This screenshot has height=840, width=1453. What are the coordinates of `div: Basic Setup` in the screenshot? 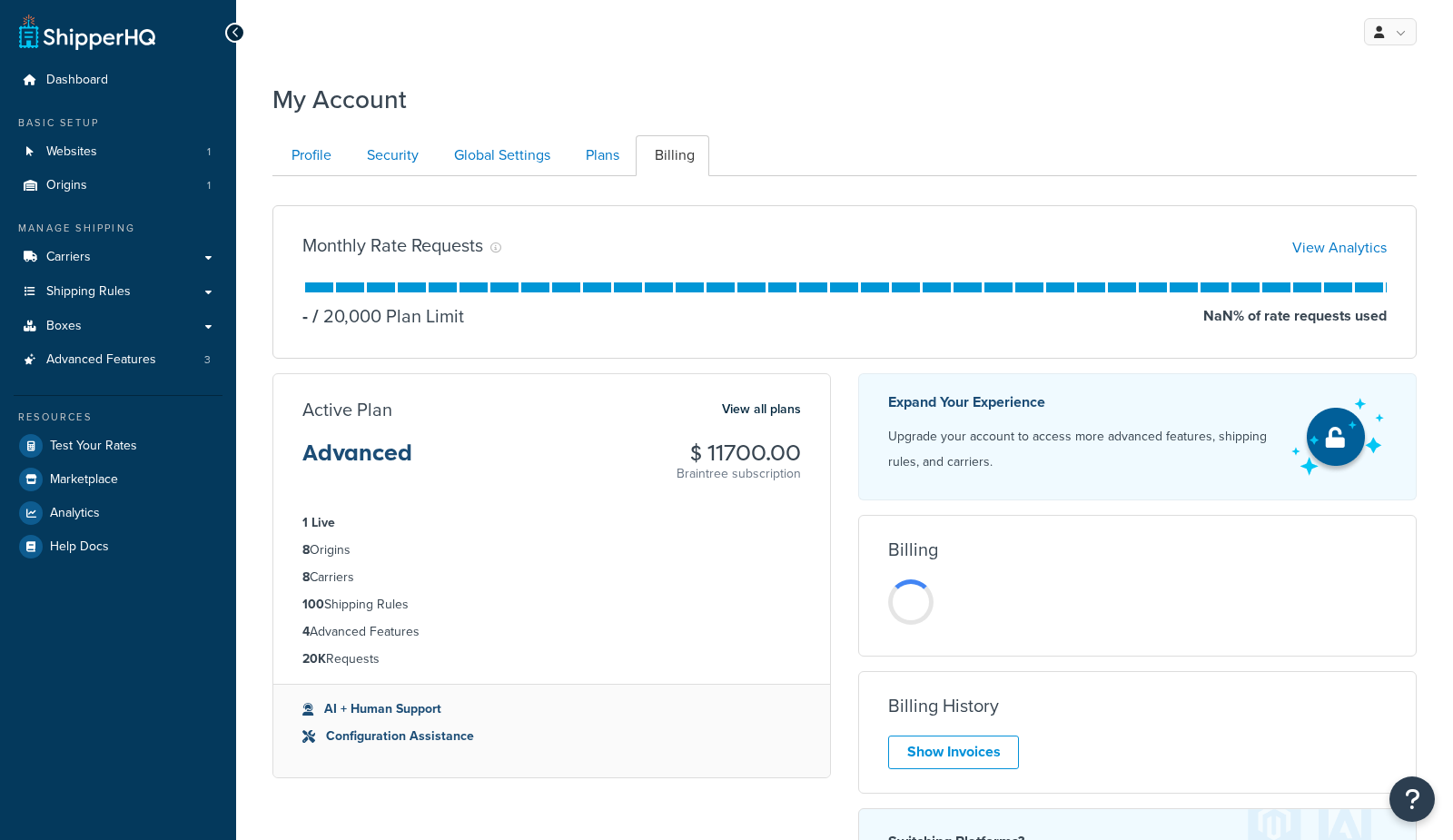 It's located at (118, 122).